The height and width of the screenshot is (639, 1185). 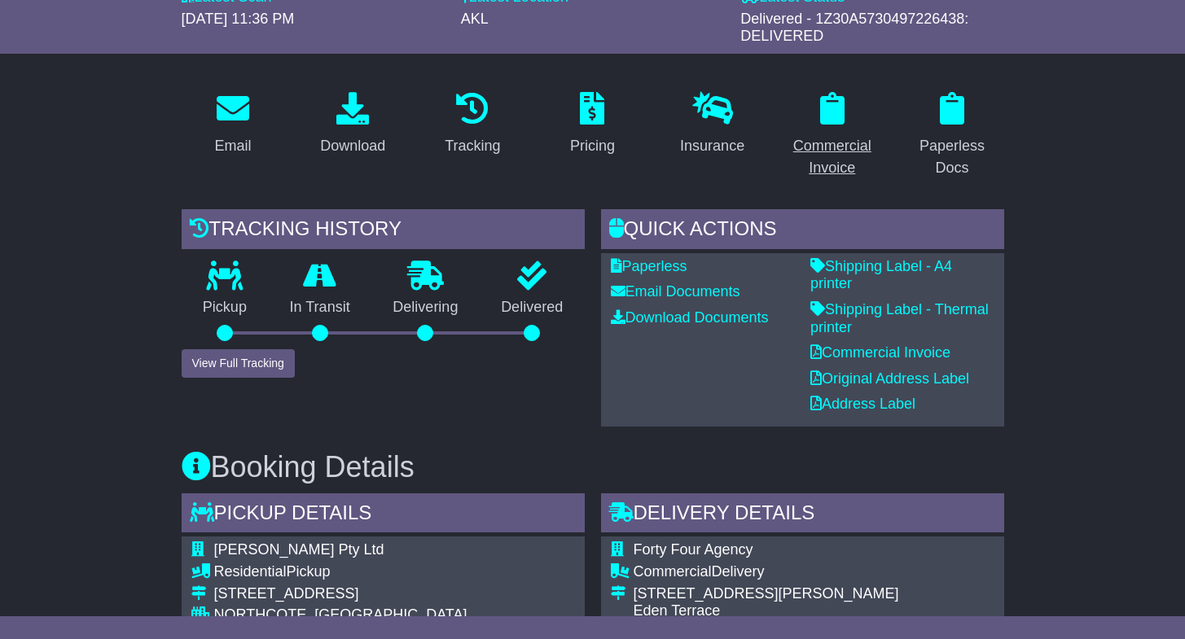 I want to click on div: Delivery, so click(x=814, y=572).